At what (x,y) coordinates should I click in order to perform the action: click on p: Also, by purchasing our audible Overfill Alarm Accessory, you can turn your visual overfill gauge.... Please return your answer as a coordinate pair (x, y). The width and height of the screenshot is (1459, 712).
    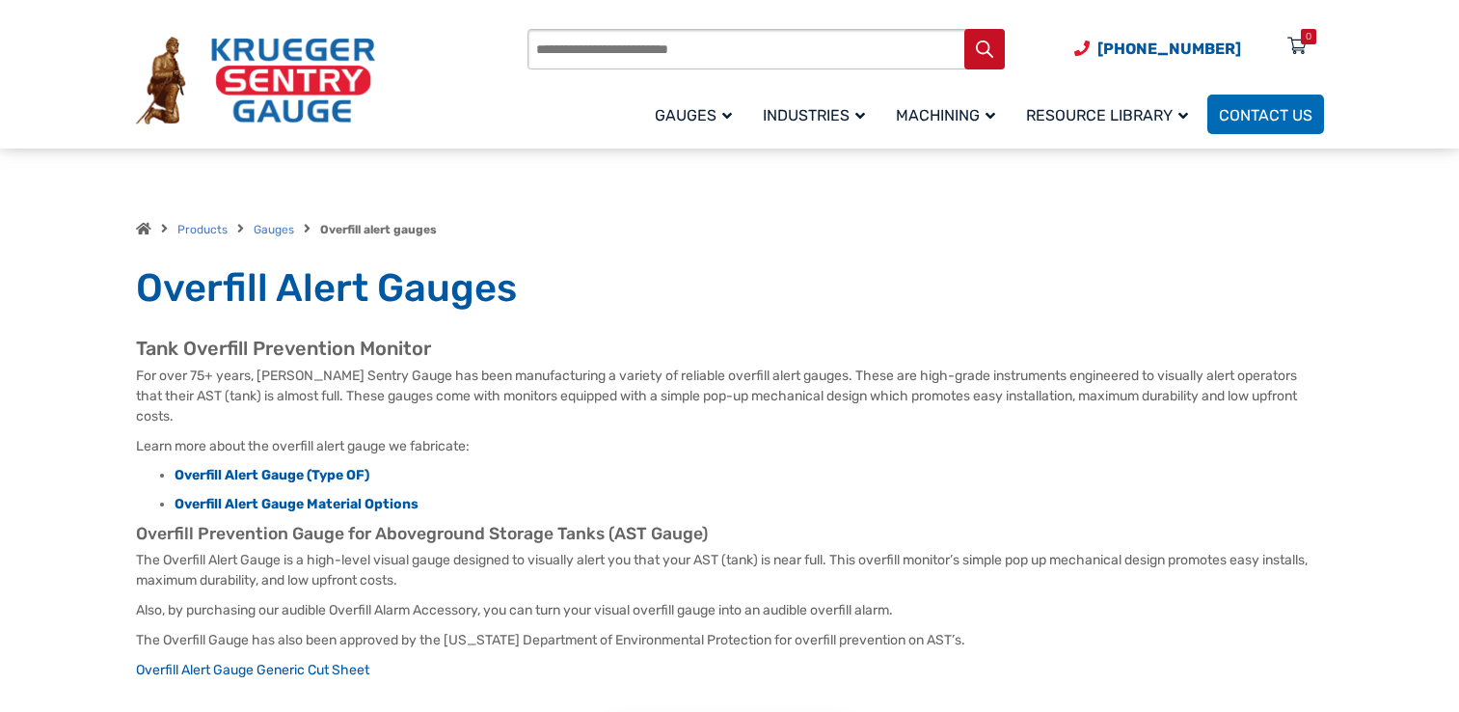
    Looking at the image, I should click on (730, 609).